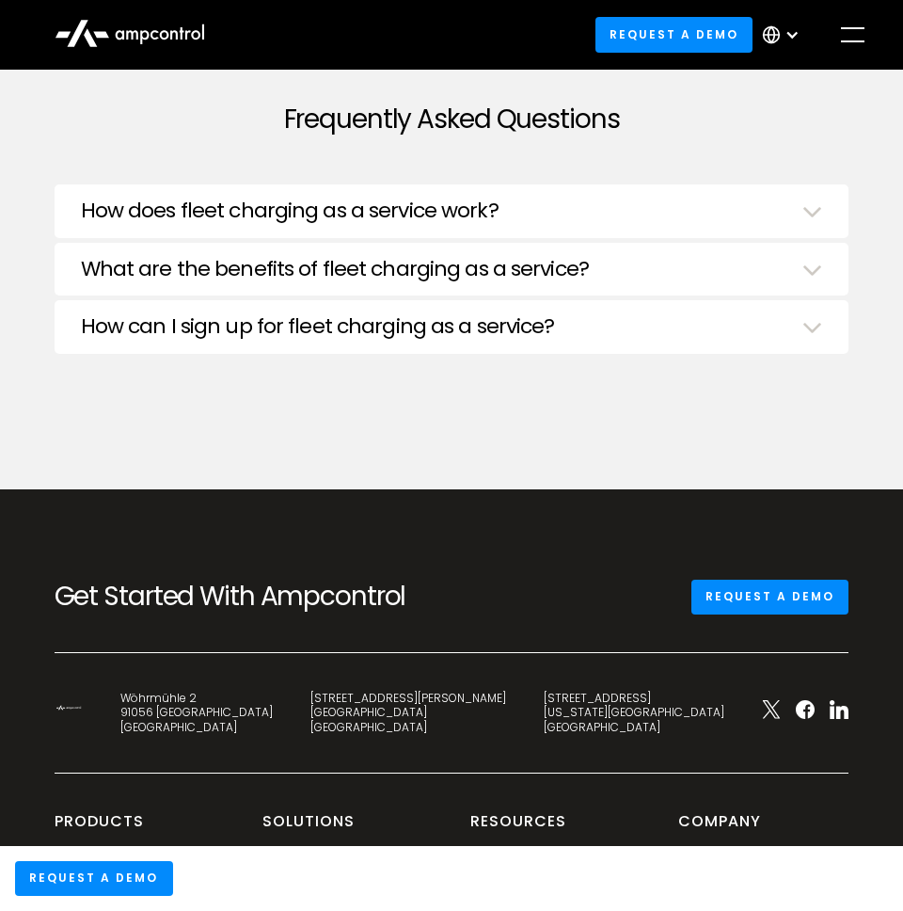 This screenshot has width=903, height=911. I want to click on h3: How can I sign up for fleet charging as a service?, so click(318, 326).